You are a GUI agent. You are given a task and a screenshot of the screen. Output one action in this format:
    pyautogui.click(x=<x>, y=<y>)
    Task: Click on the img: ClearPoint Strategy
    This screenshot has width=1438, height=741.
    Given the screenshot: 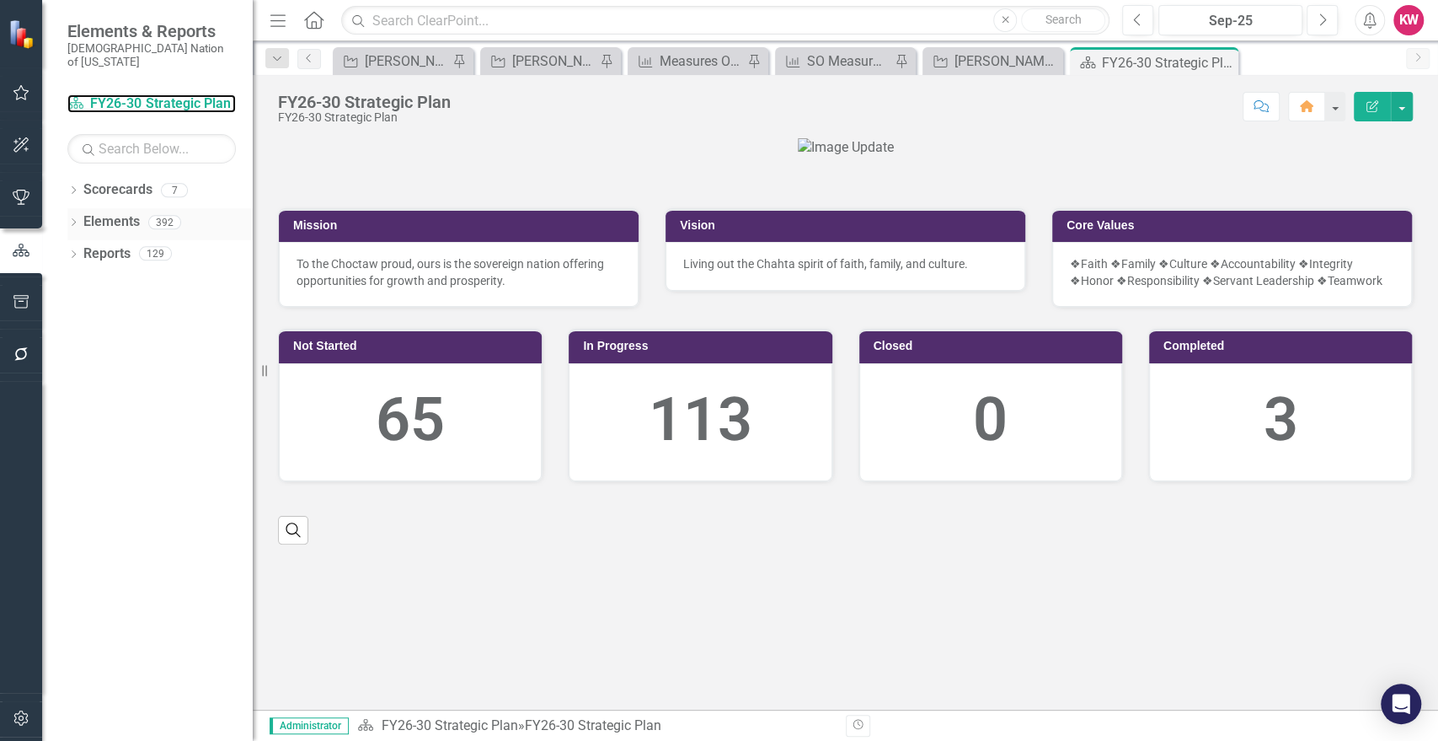 What is the action you would take?
    pyautogui.click(x=24, y=34)
    